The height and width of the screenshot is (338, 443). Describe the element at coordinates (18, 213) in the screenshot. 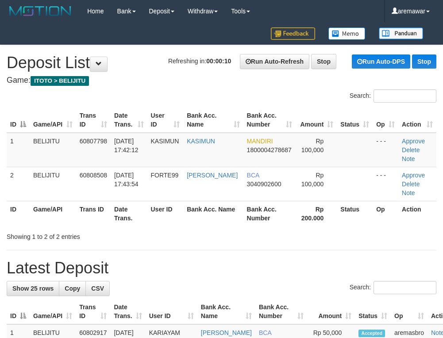

I see `th: ID` at that location.